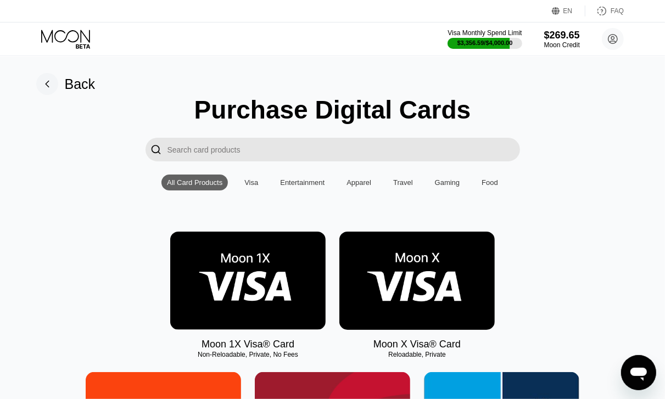  Describe the element at coordinates (417, 344) in the screenshot. I see `div: Moon X Visa® Card` at that location.